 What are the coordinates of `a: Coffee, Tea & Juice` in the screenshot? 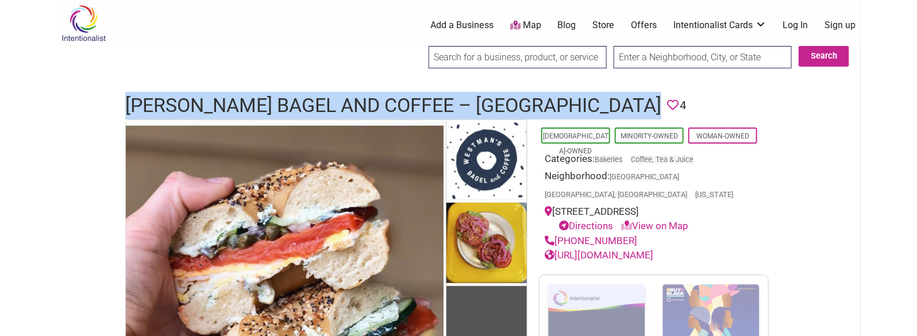 It's located at (662, 159).